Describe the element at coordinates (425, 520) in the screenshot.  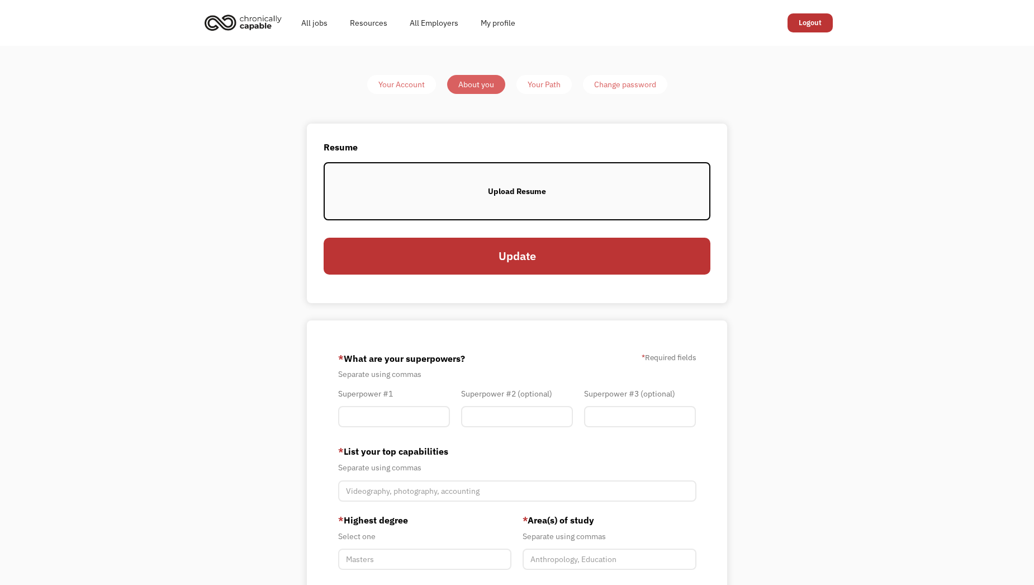
I see `label: Highest degree` at that location.